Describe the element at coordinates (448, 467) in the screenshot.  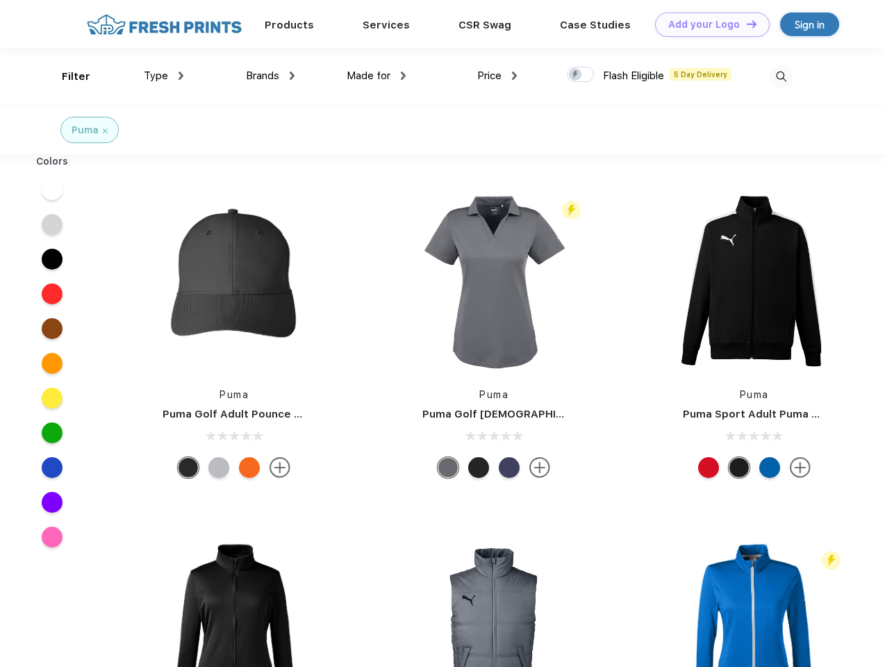
I see `div: Quiet Shade` at that location.